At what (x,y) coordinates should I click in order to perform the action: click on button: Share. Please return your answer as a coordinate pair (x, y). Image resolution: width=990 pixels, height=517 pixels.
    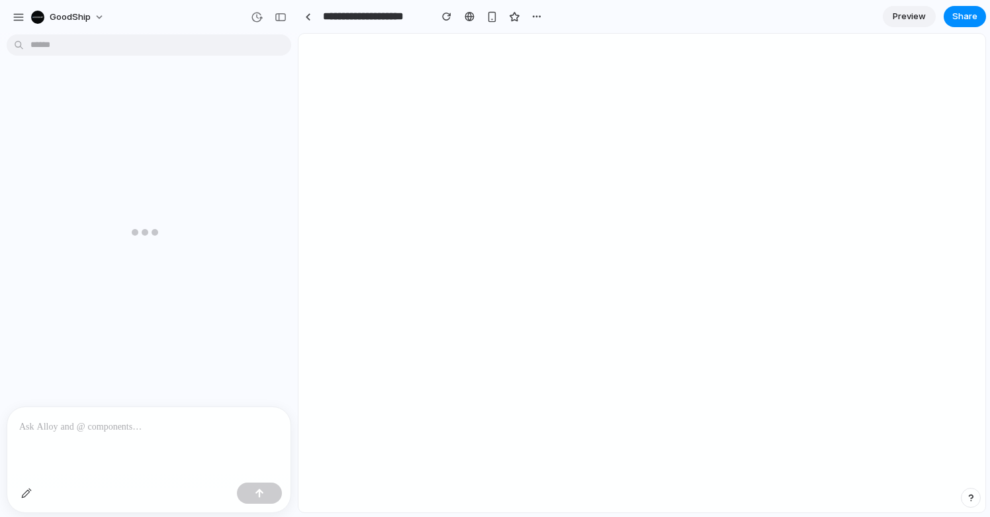
    Looking at the image, I should click on (965, 17).